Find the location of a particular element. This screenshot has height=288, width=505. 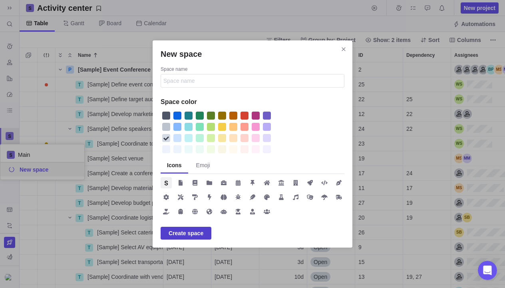

span: Icons is located at coordinates (174, 165).